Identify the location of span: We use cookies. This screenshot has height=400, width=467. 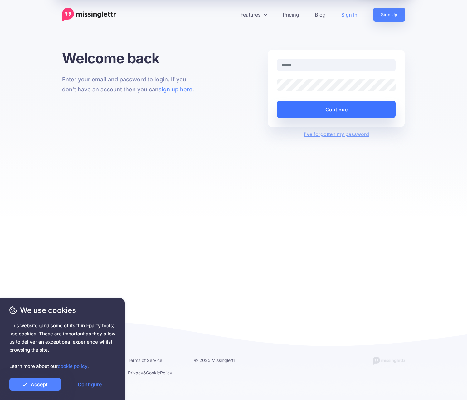
(62, 310).